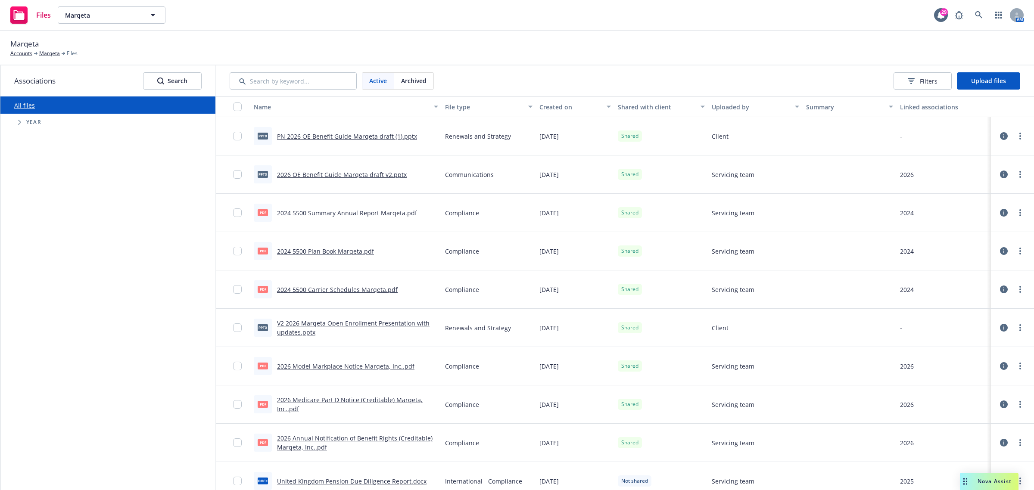 The height and width of the screenshot is (490, 1034). Describe the element at coordinates (635, 481) in the screenshot. I see `span: Not shared` at that location.